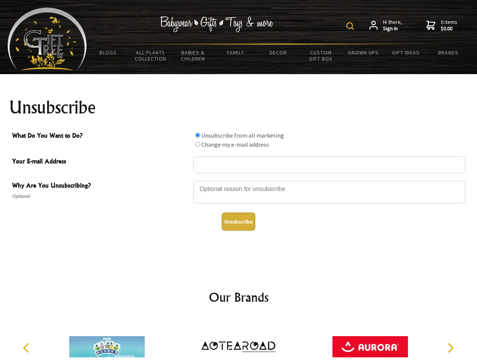  What do you see at coordinates (151, 56) in the screenshot?
I see `a: All Plants Collection` at bounding box center [151, 56].